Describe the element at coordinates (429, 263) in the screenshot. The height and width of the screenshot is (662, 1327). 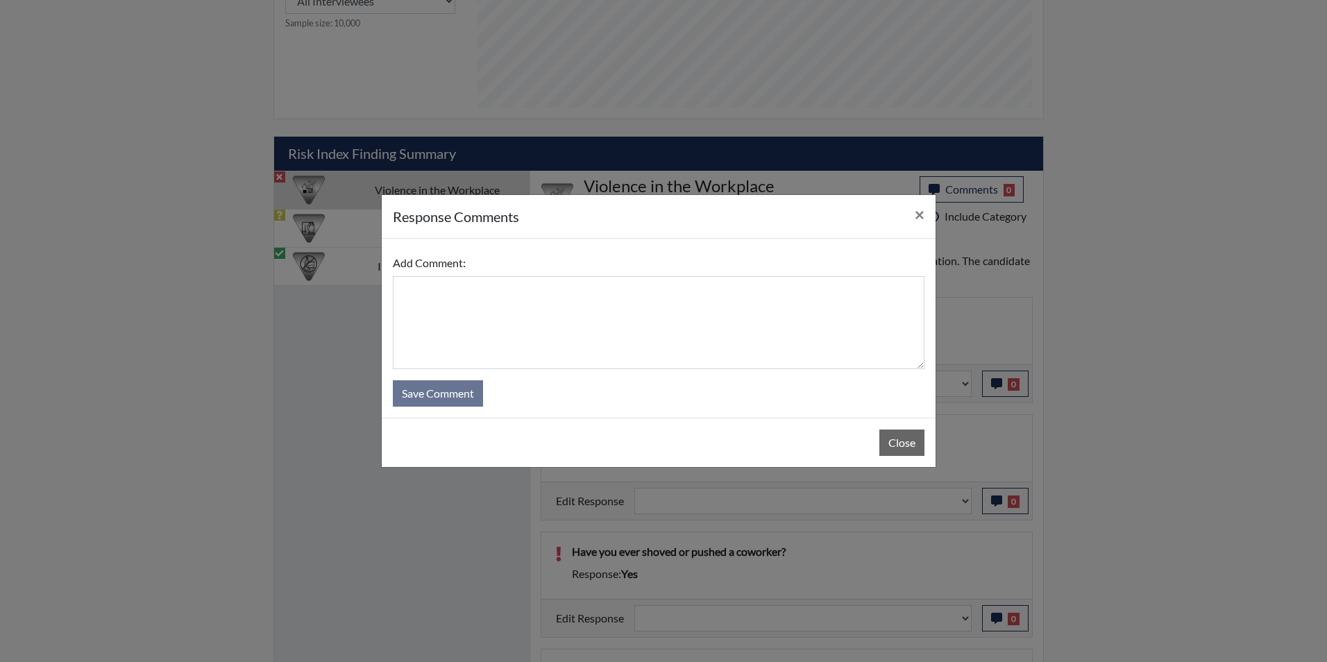
I see `label: Add Comment:` at that location.